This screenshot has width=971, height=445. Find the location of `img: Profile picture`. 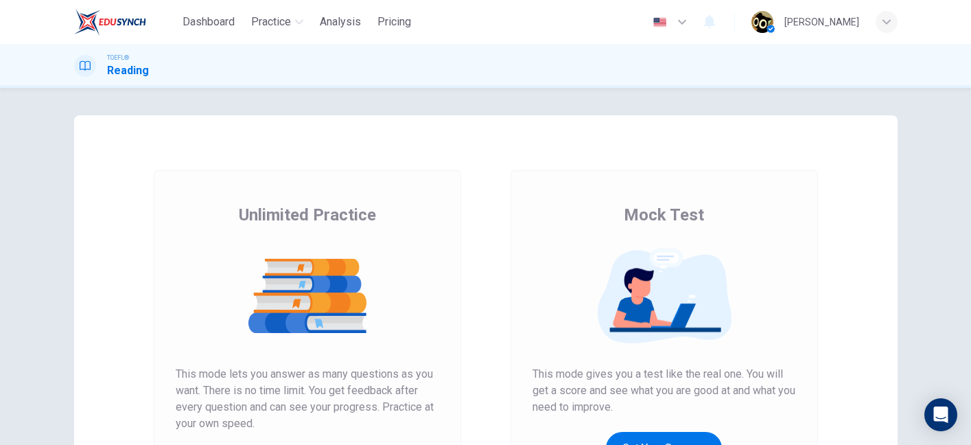

img: Profile picture is located at coordinates (762, 22).